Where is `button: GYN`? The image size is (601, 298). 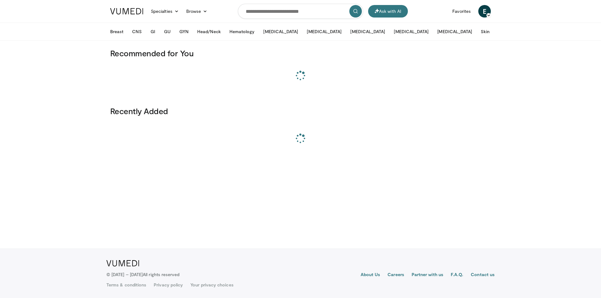
button: GYN is located at coordinates (184, 32).